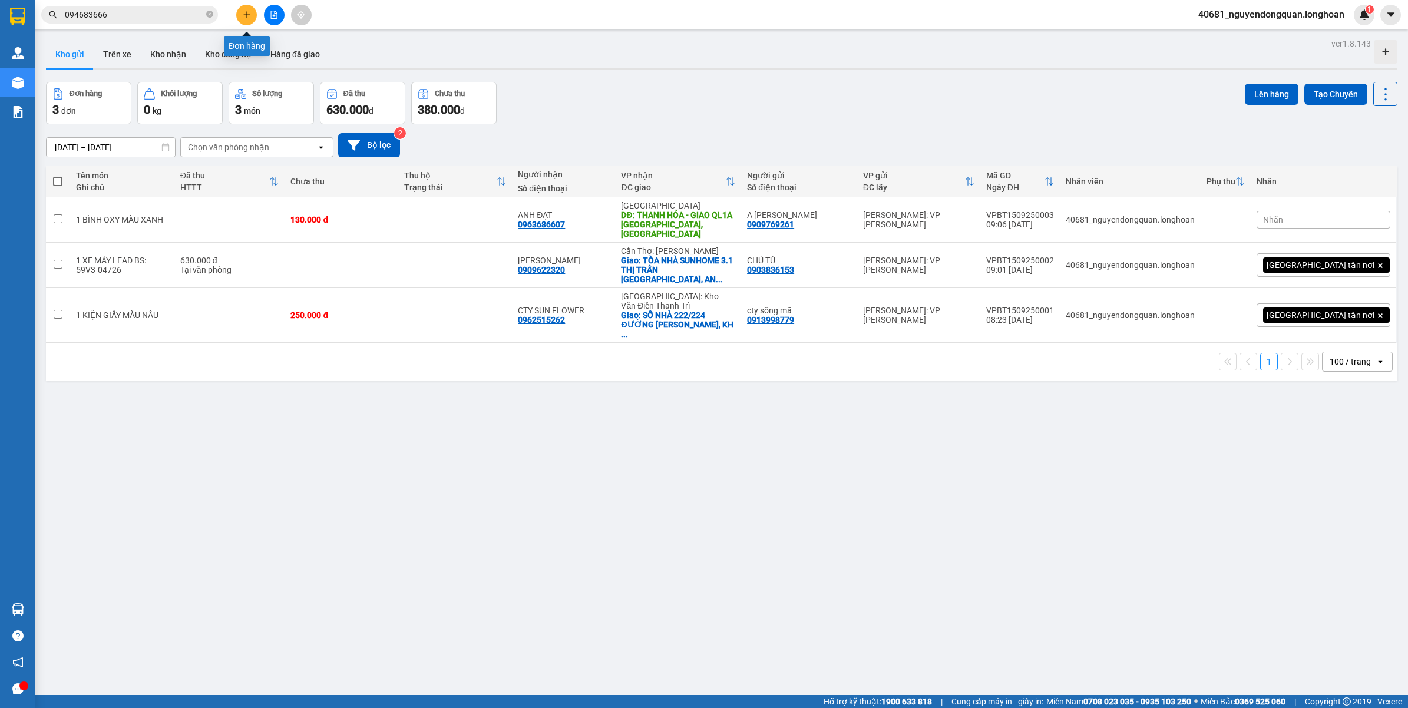  I want to click on button: Kho gửi, so click(70, 54).